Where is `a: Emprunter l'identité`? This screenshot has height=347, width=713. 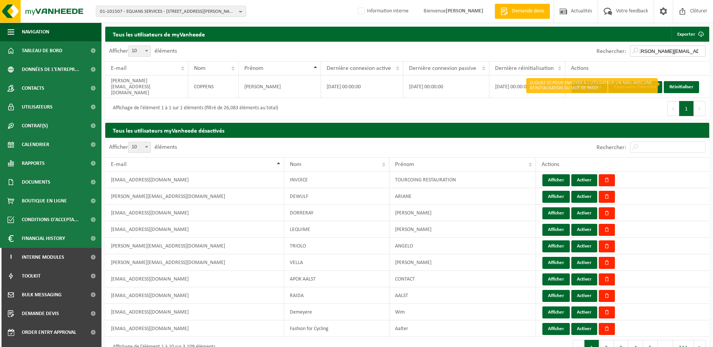 a: Emprunter l'identité is located at coordinates (635, 87).